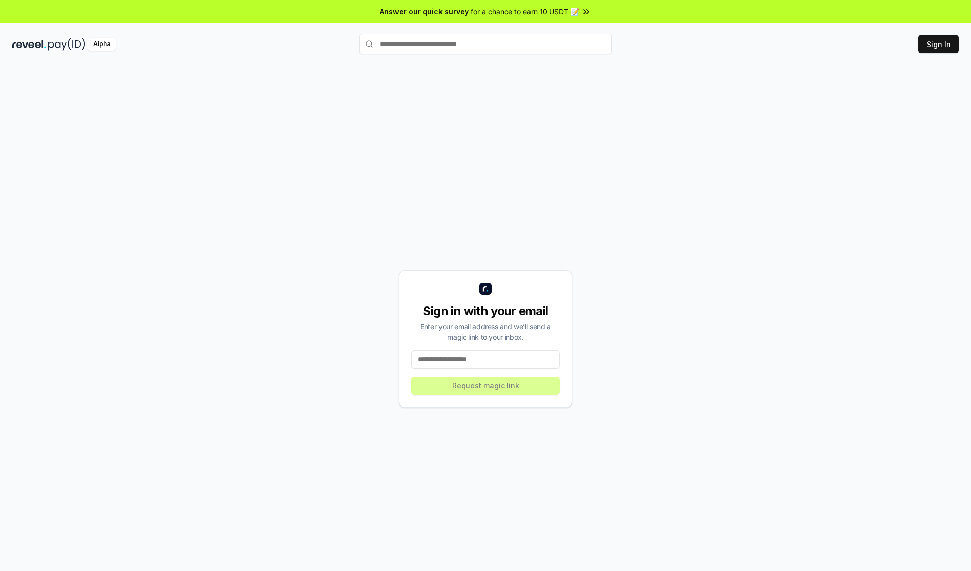 The width and height of the screenshot is (971, 571). What do you see at coordinates (102, 44) in the screenshot?
I see `div: Alpha` at bounding box center [102, 44].